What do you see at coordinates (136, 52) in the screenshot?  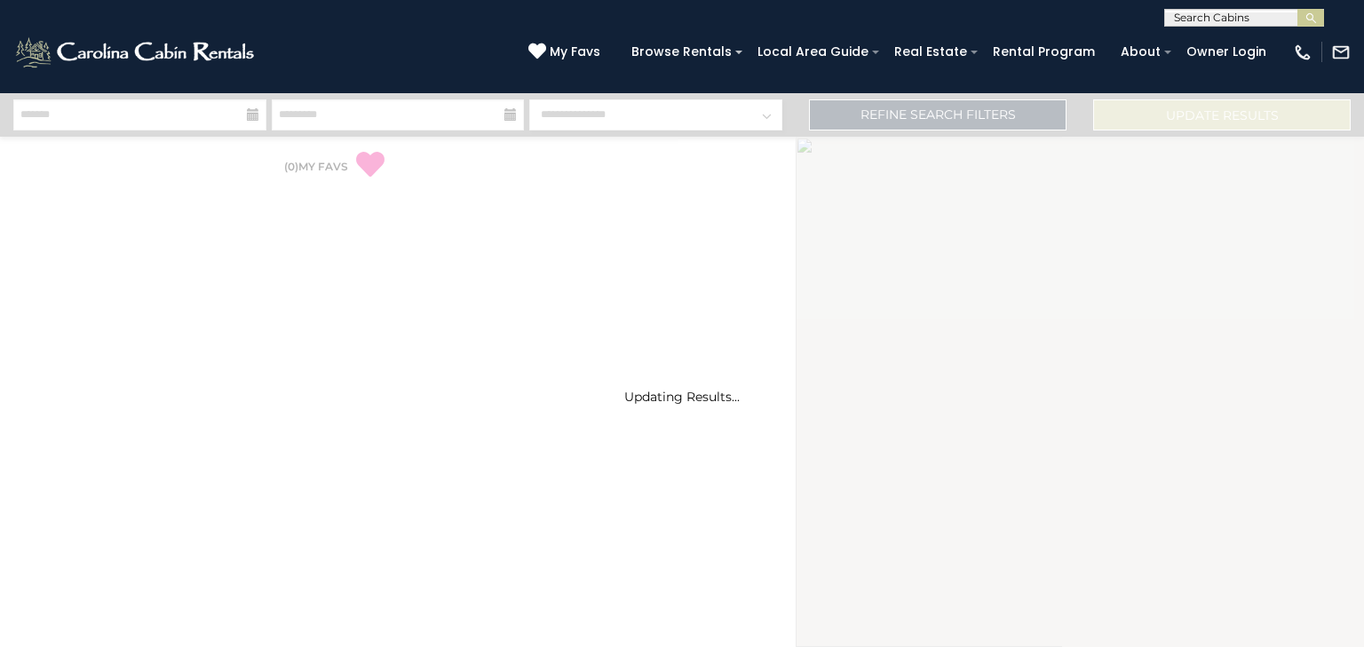 I see `img: White-1-2.png` at bounding box center [136, 52].